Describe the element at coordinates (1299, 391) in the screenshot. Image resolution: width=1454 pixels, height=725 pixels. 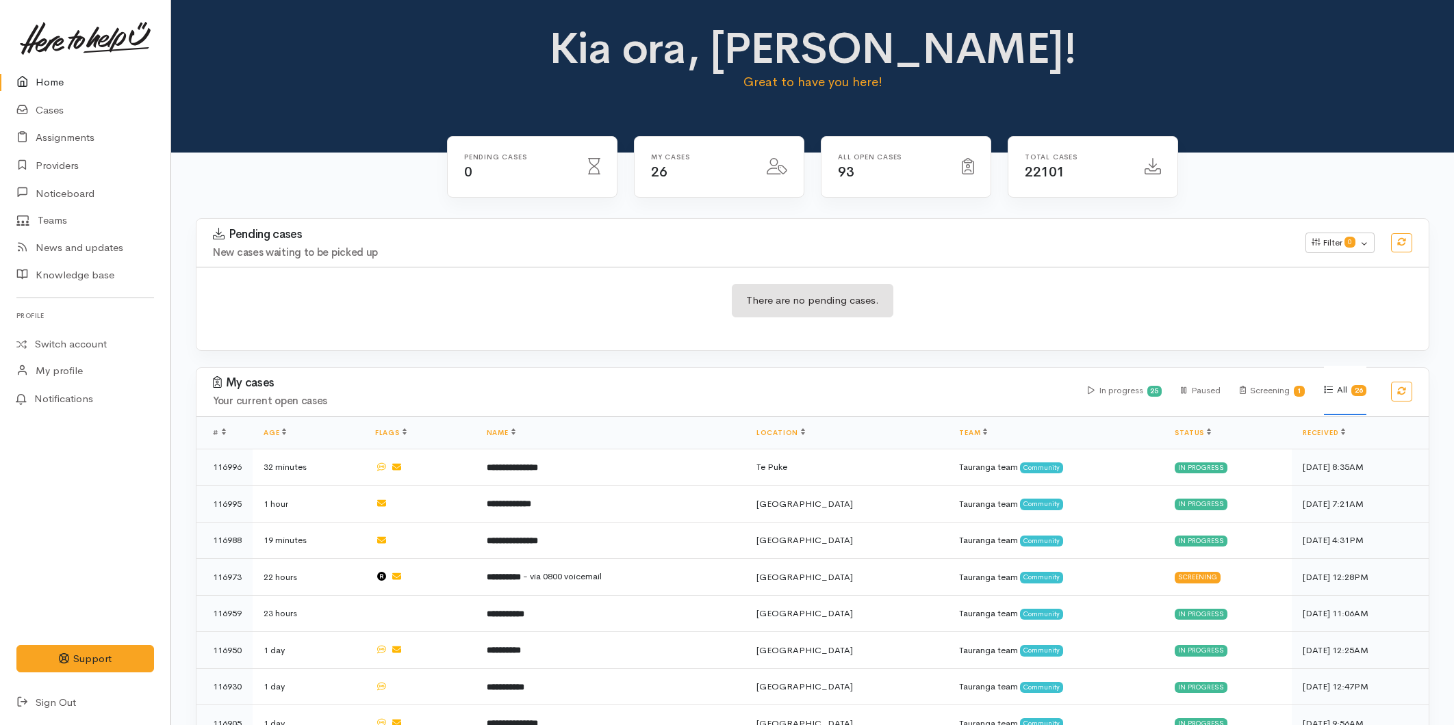
I see `b: 1` at that location.